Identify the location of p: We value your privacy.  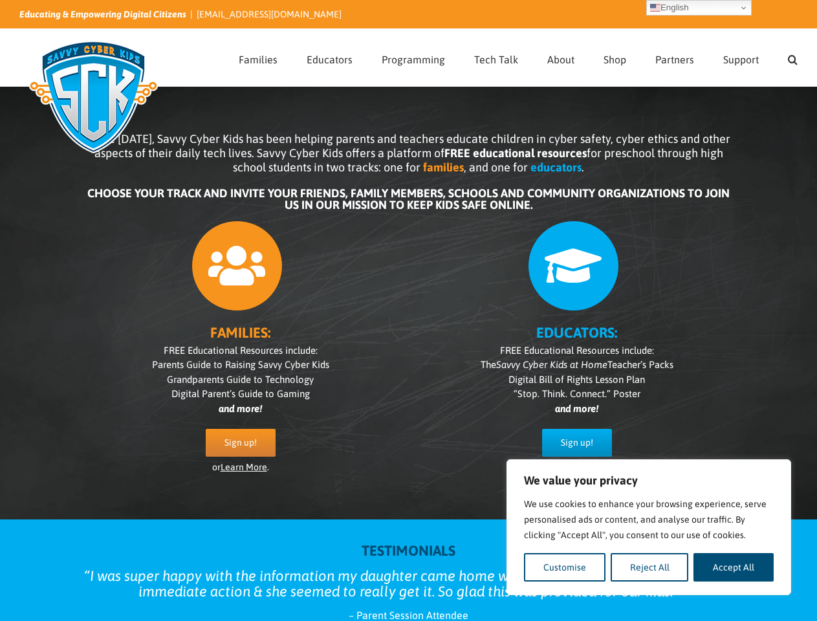
(649, 480).